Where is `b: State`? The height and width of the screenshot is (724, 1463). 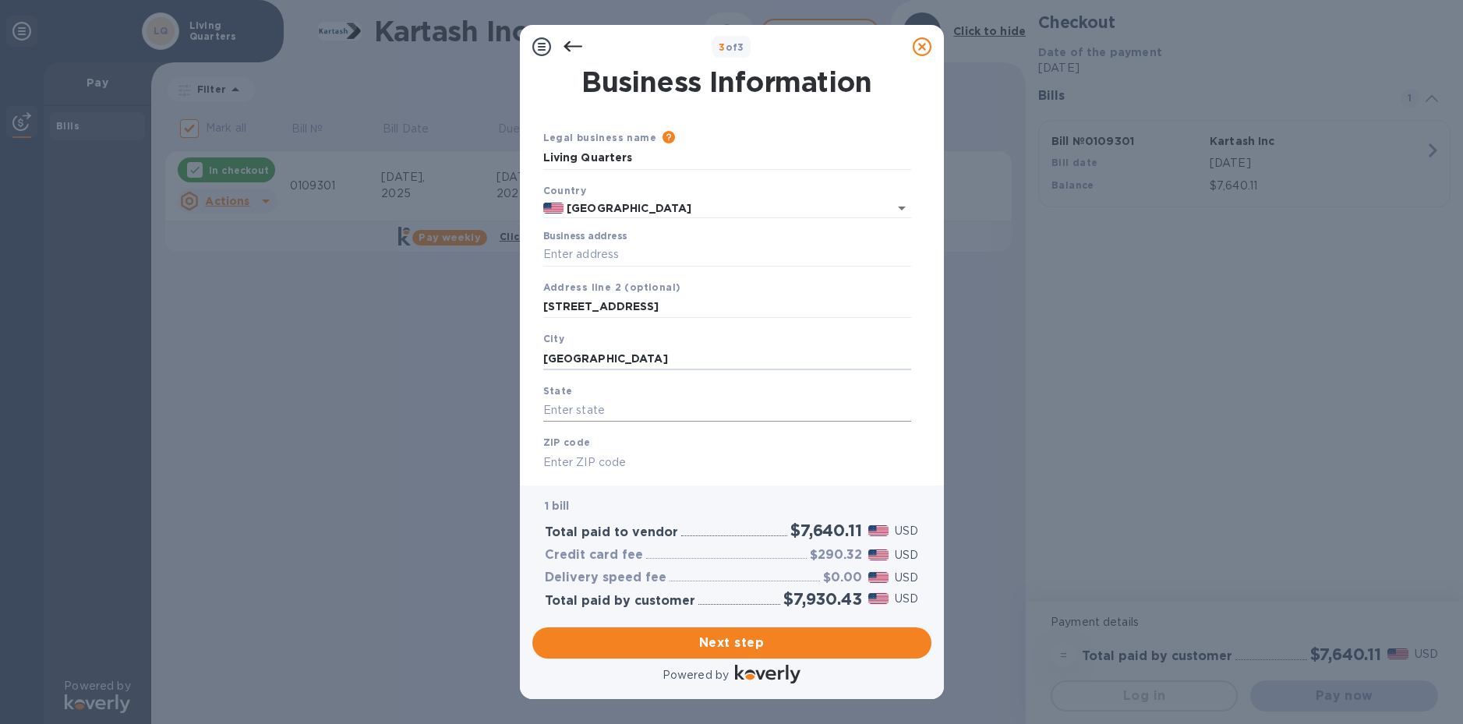 b: State is located at coordinates (558, 390).